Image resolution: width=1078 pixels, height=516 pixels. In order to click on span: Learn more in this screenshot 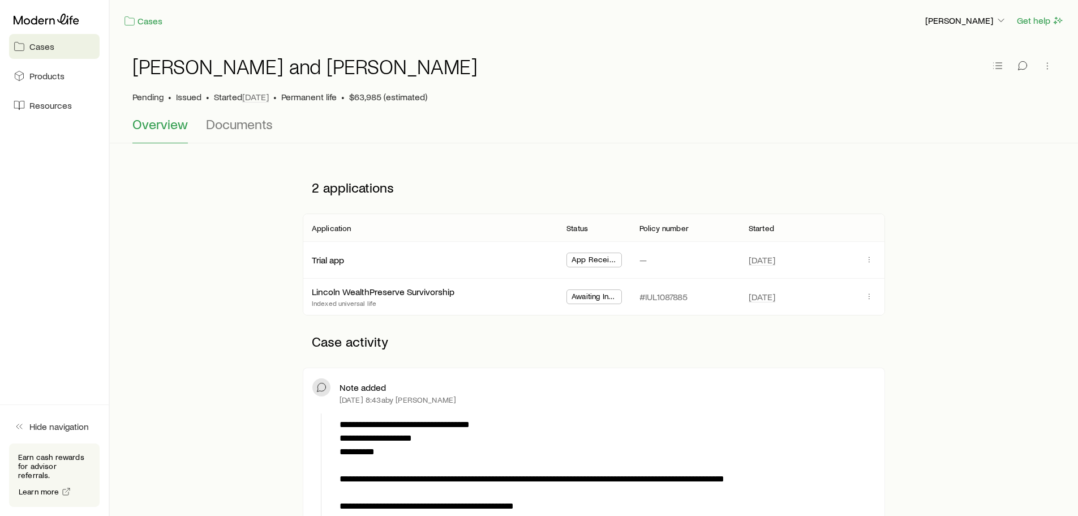, I will do `click(39, 491)`.